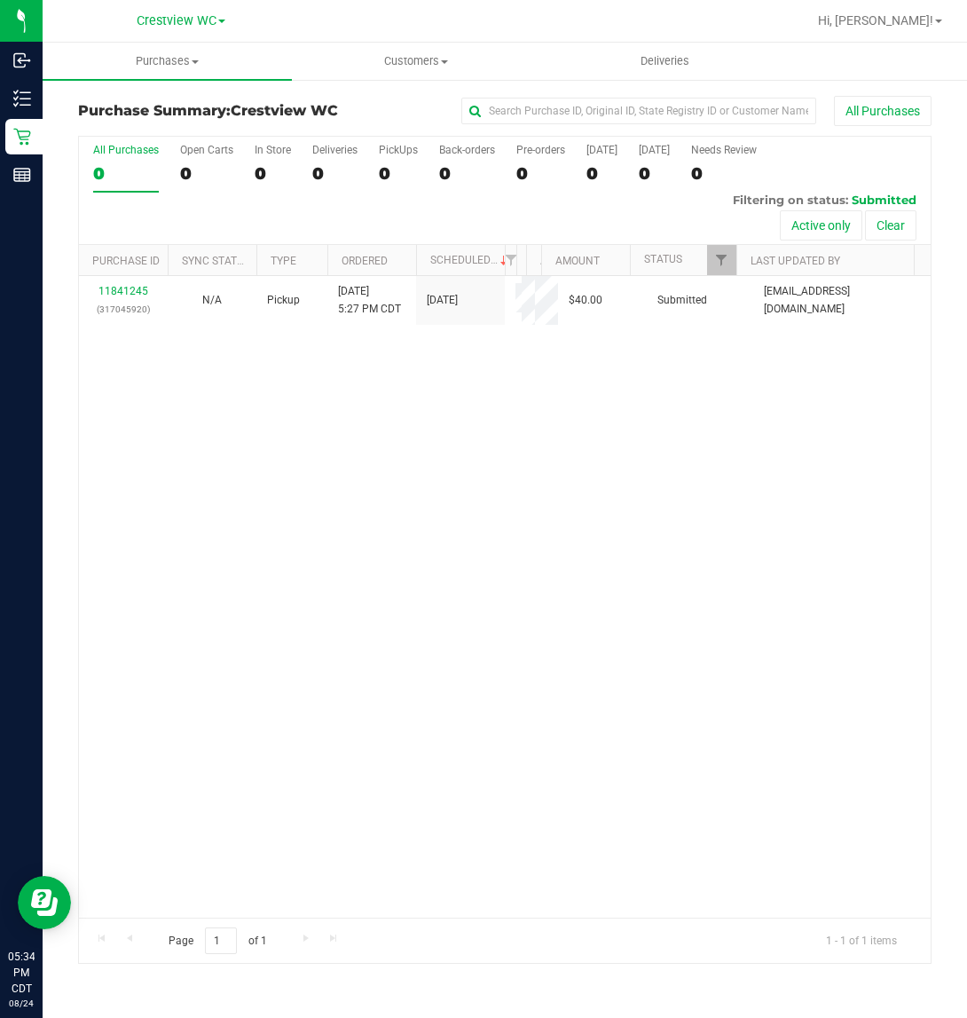 Image resolution: width=967 pixels, height=1018 pixels. Describe the element at coordinates (167, 61) in the screenshot. I see `span: Purchases` at that location.